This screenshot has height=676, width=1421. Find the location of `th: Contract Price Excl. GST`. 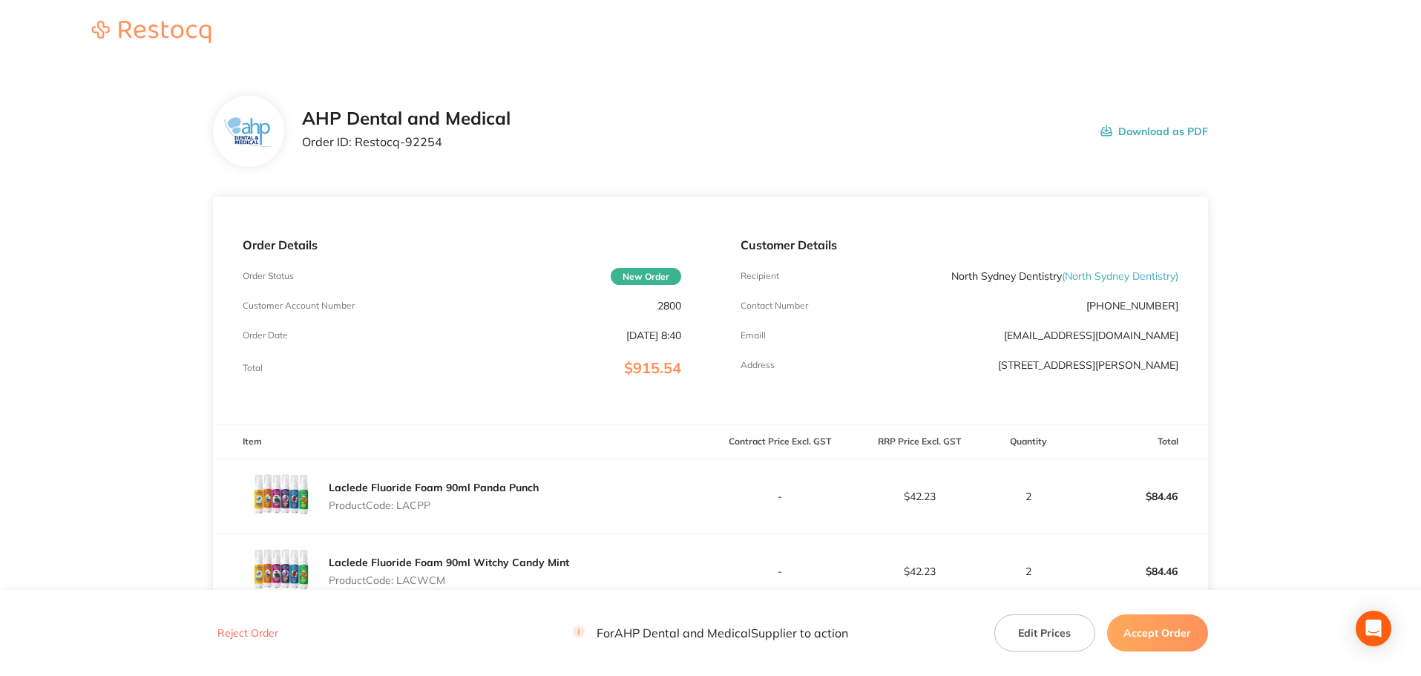

th: Contract Price Excl. GST is located at coordinates (780, 441).